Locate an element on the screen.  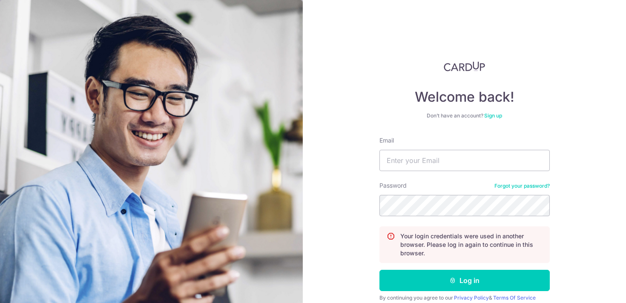
a: Privacy Policy is located at coordinates (471, 298).